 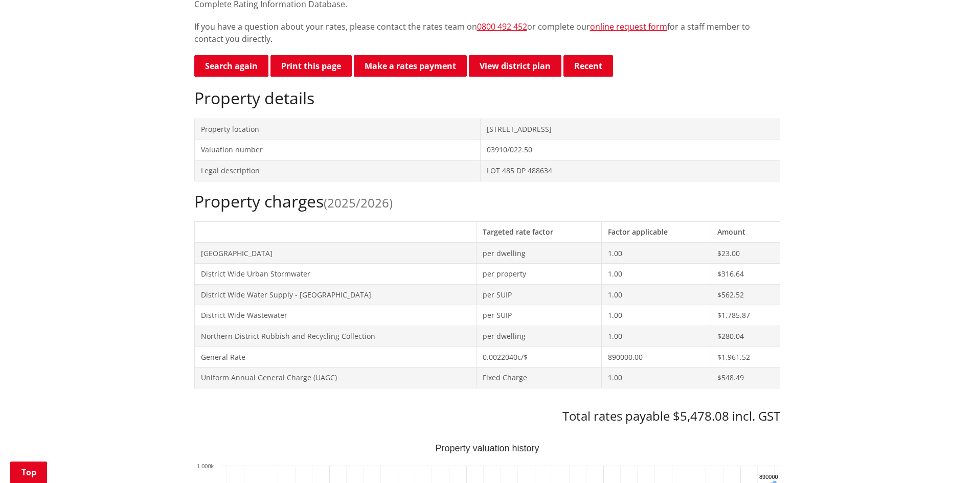 What do you see at coordinates (539, 357) in the screenshot?
I see `td: 0.0022040c/$` at bounding box center [539, 357].